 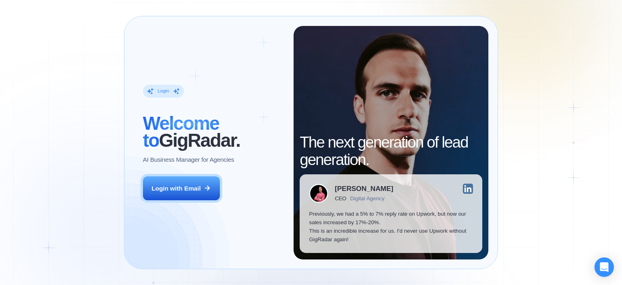 I want to click on p: AI Business Manager for Agencies, so click(x=188, y=159).